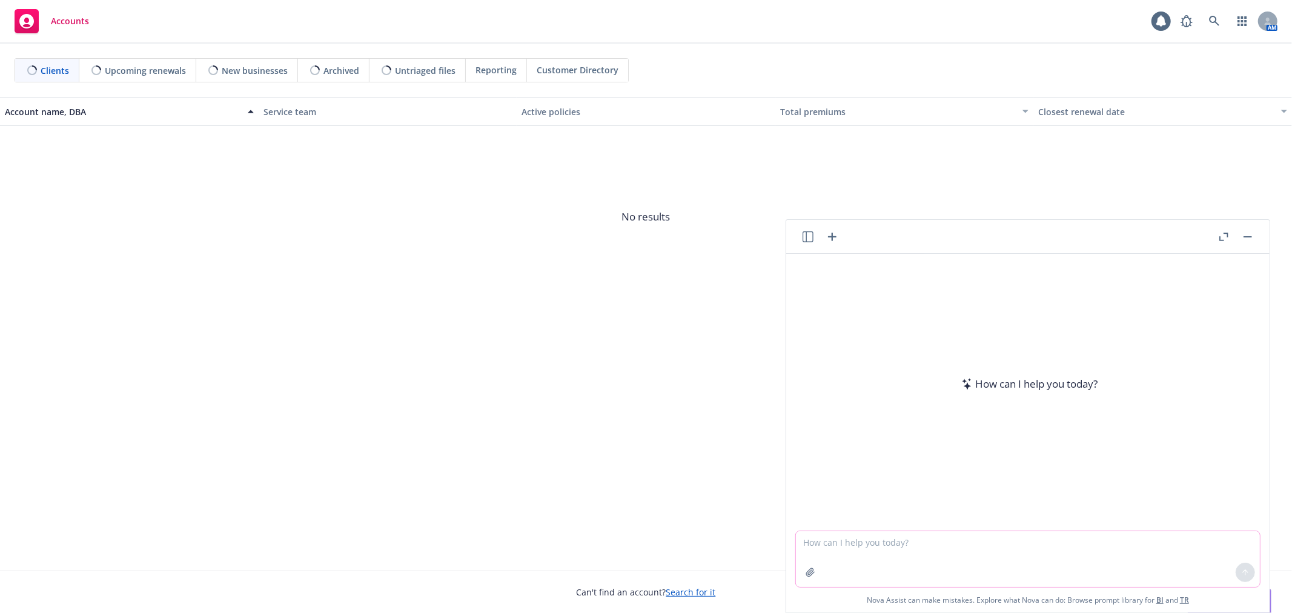 This screenshot has height=613, width=1292. Describe the element at coordinates (577, 70) in the screenshot. I see `span: Customer Directory` at that location.